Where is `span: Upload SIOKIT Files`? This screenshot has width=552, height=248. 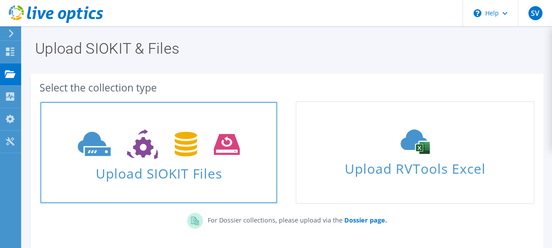
span: Upload SIOKIT Files is located at coordinates (159, 170).